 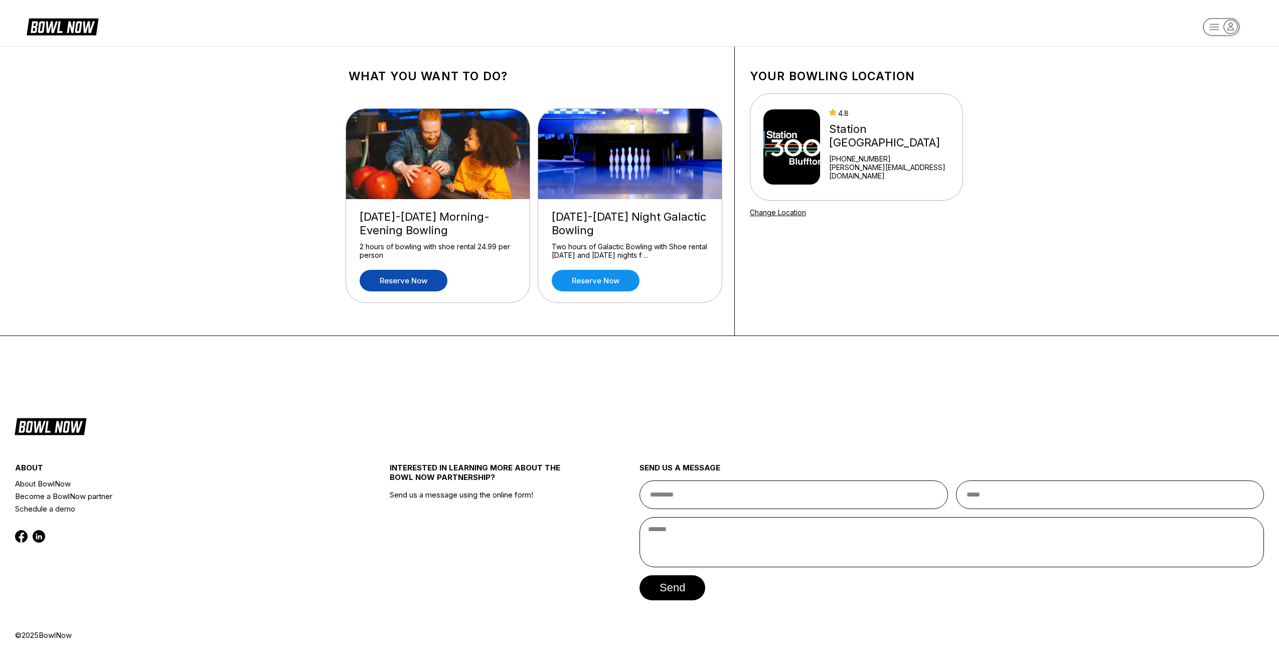 I want to click on h1: What you want to do?, so click(x=534, y=76).